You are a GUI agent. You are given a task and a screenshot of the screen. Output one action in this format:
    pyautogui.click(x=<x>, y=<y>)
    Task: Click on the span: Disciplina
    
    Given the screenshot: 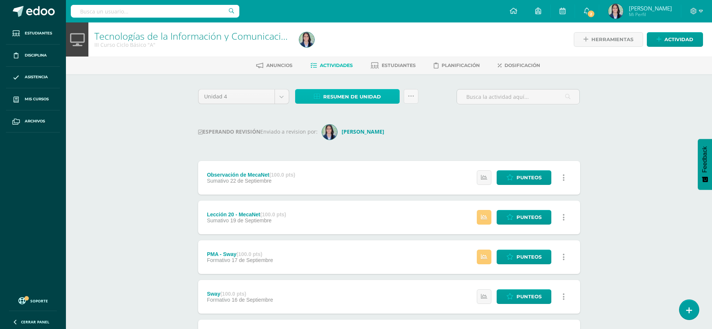 What is the action you would take?
    pyautogui.click(x=36, y=55)
    